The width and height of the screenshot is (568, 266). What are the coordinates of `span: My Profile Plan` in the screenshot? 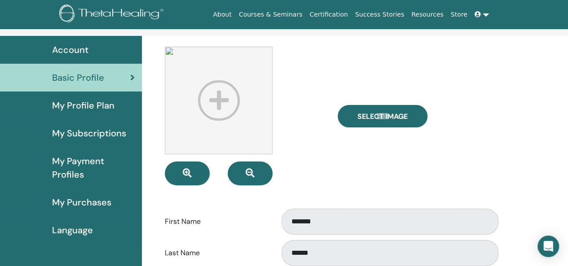 It's located at (83, 106).